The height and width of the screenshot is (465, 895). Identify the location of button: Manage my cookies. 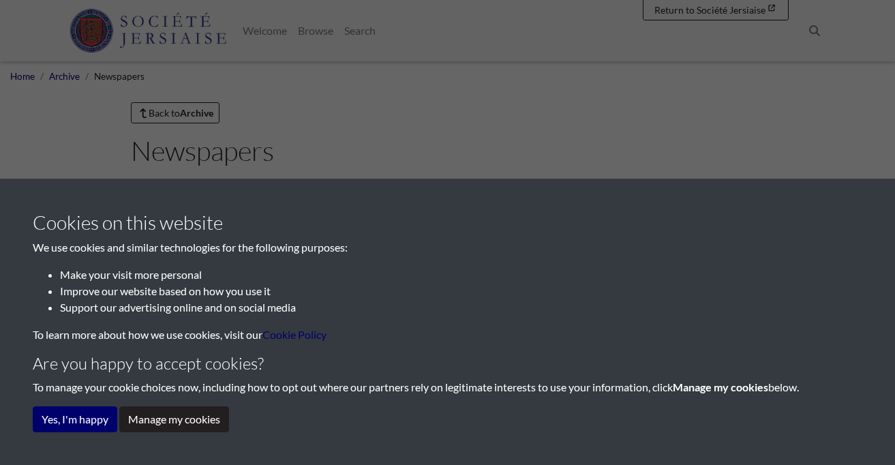
(174, 419).